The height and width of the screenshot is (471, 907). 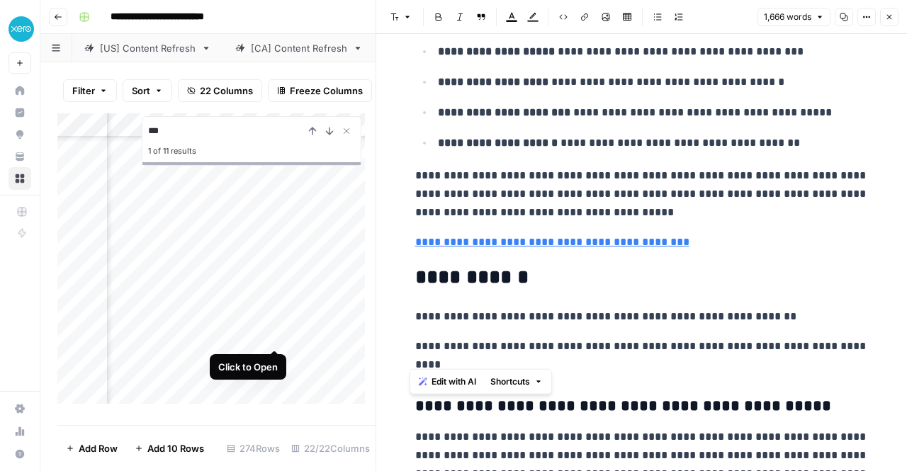 I want to click on span: Sort, so click(x=141, y=91).